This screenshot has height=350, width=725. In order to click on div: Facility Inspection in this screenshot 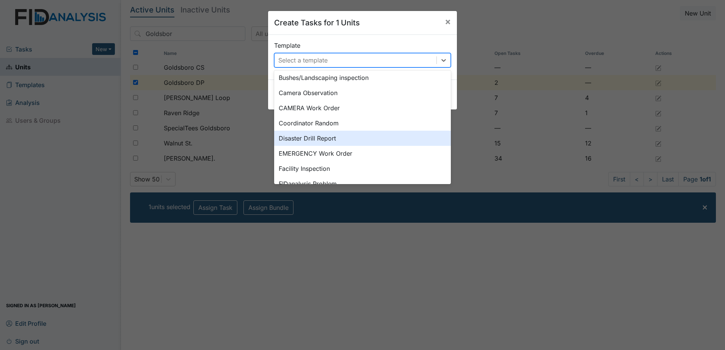, I will do `click(362, 169)`.